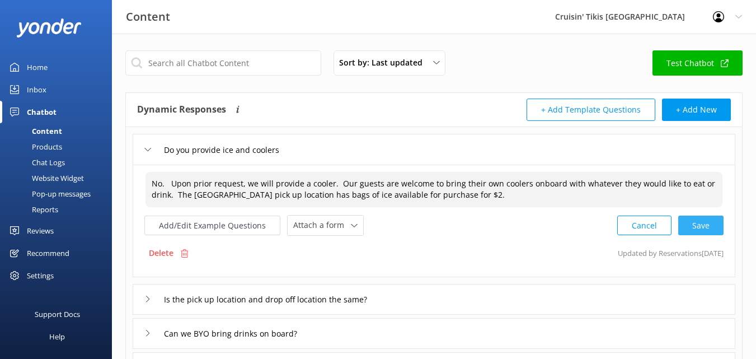 The image size is (756, 359). What do you see at coordinates (161, 253) in the screenshot?
I see `p: Delete` at bounding box center [161, 253].